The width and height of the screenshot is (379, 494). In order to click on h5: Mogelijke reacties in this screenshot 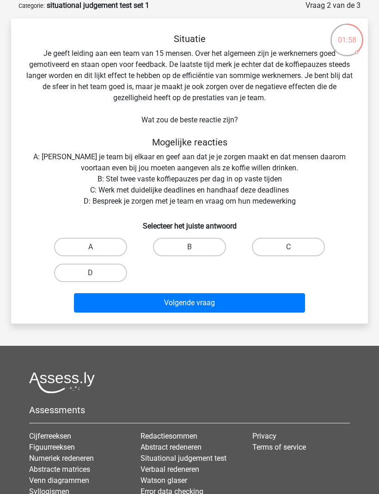, I will do `click(189, 142)`.